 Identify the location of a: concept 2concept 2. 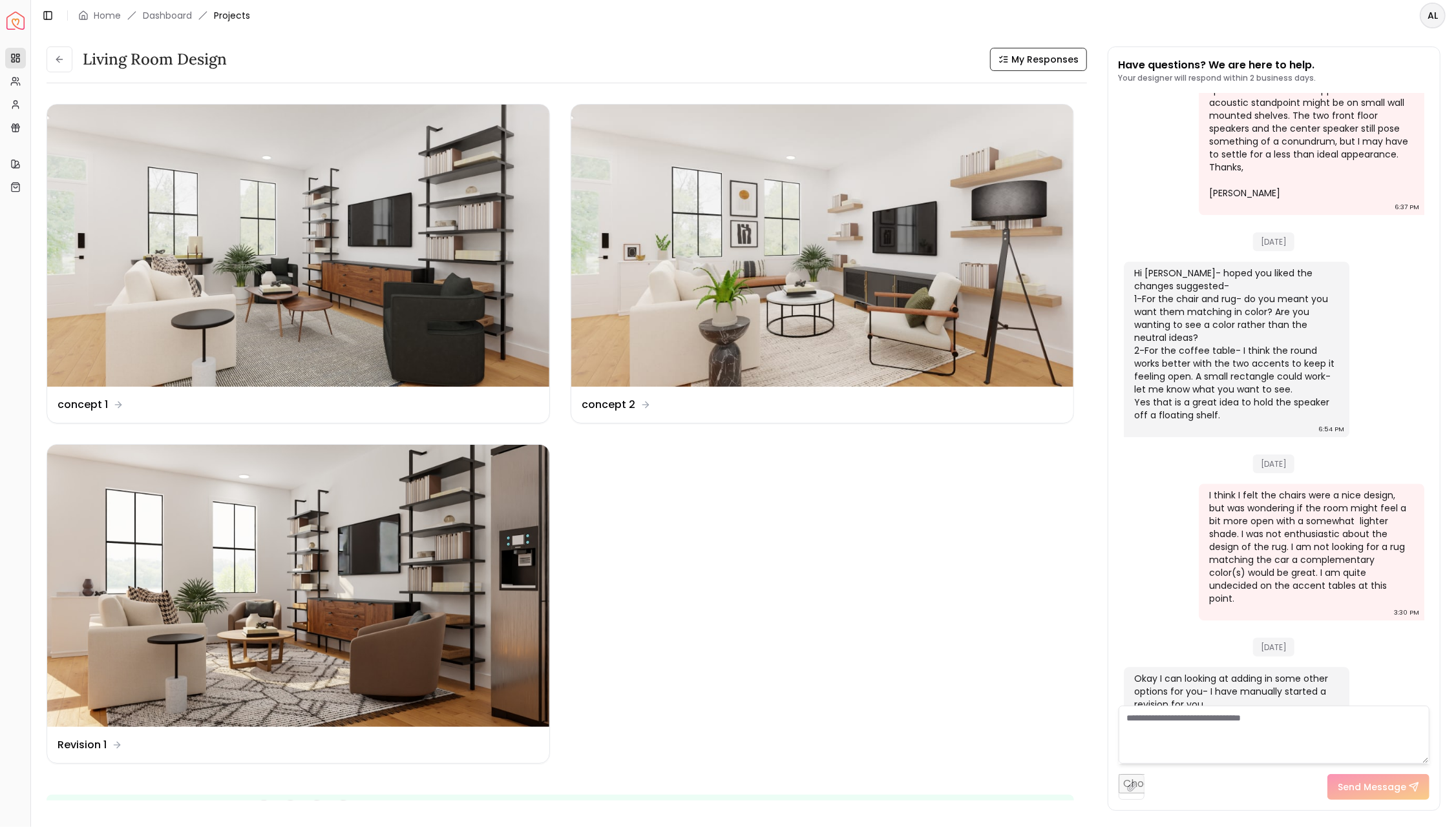
(822, 264).